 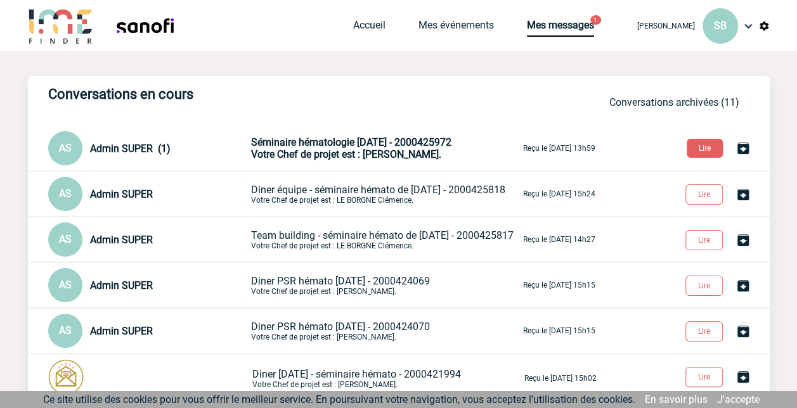 I want to click on a: Accueil, so click(x=369, y=28).